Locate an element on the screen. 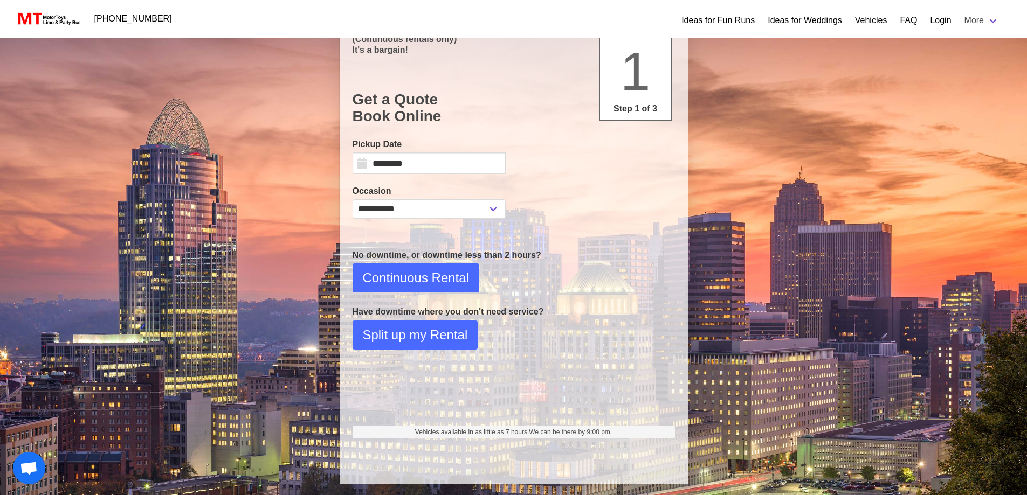 The image size is (1027, 495). a: Login is located at coordinates (940, 20).